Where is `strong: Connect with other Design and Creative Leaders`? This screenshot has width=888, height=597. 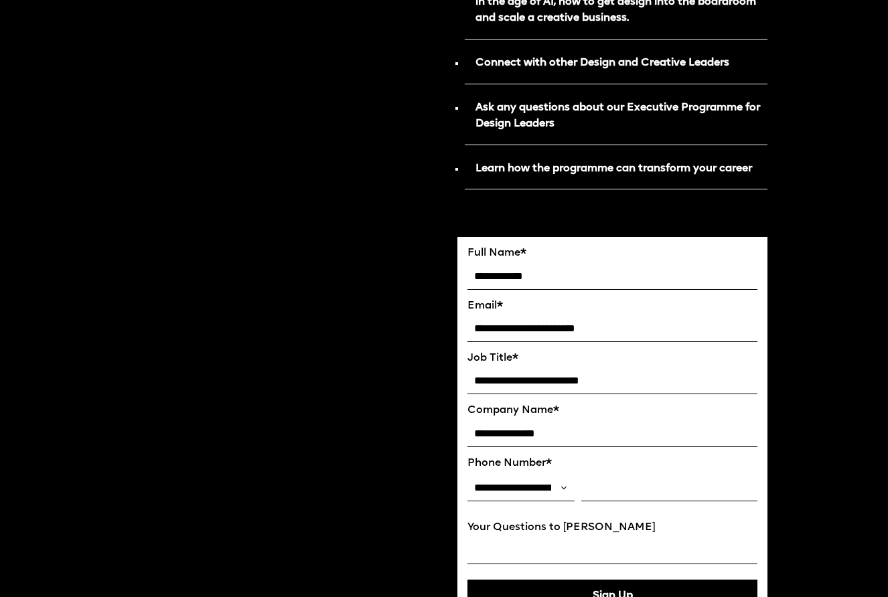
strong: Connect with other Design and Creative Leaders is located at coordinates (602, 63).